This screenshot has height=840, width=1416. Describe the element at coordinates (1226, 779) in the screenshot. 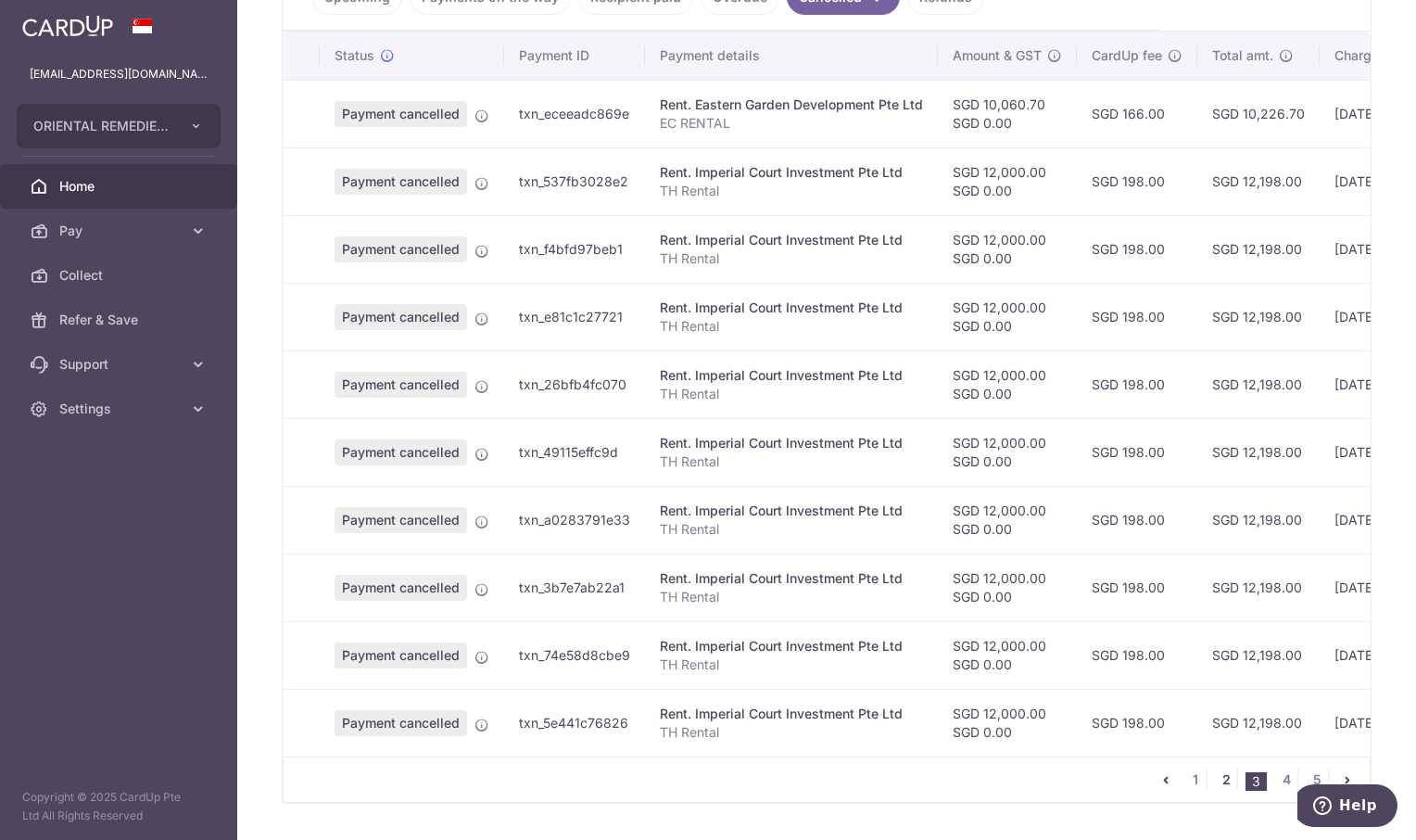

I see `a: 2` at that location.